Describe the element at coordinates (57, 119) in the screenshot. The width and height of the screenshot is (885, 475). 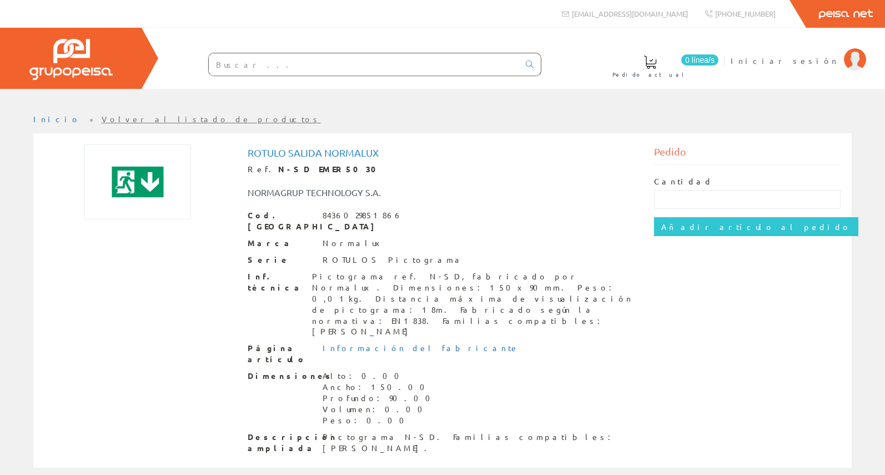
I see `a: Inicio` at that location.